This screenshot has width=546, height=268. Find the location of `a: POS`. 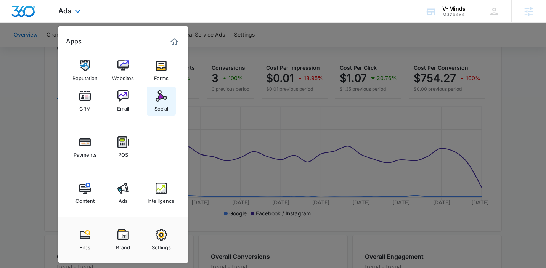

a: POS is located at coordinates (123, 147).